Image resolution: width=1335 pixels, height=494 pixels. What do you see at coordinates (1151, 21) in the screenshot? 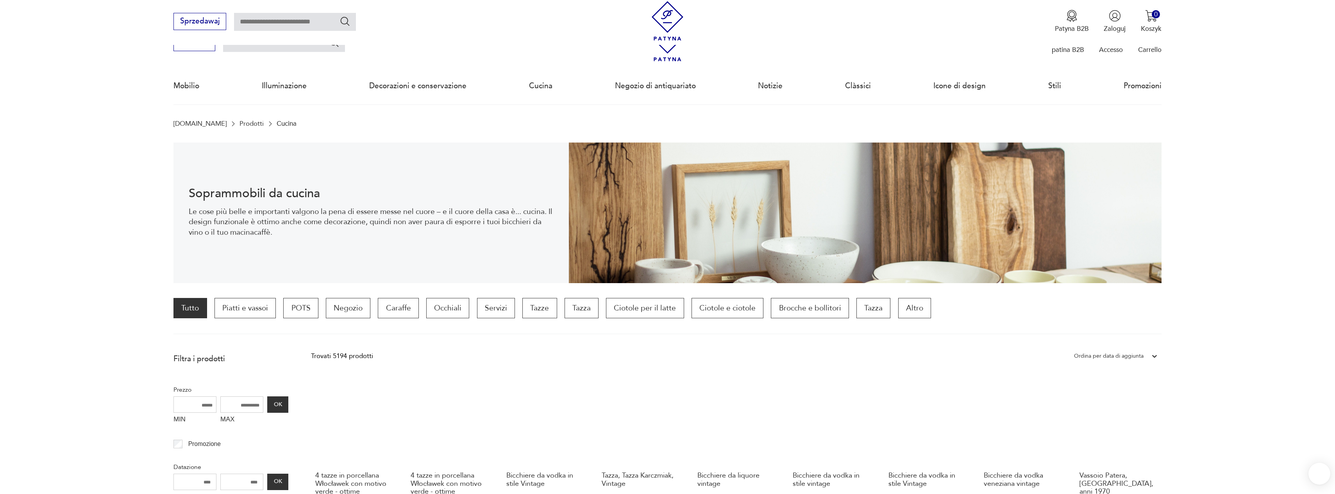
I see `button: 0Koszyk` at bounding box center [1151, 21].